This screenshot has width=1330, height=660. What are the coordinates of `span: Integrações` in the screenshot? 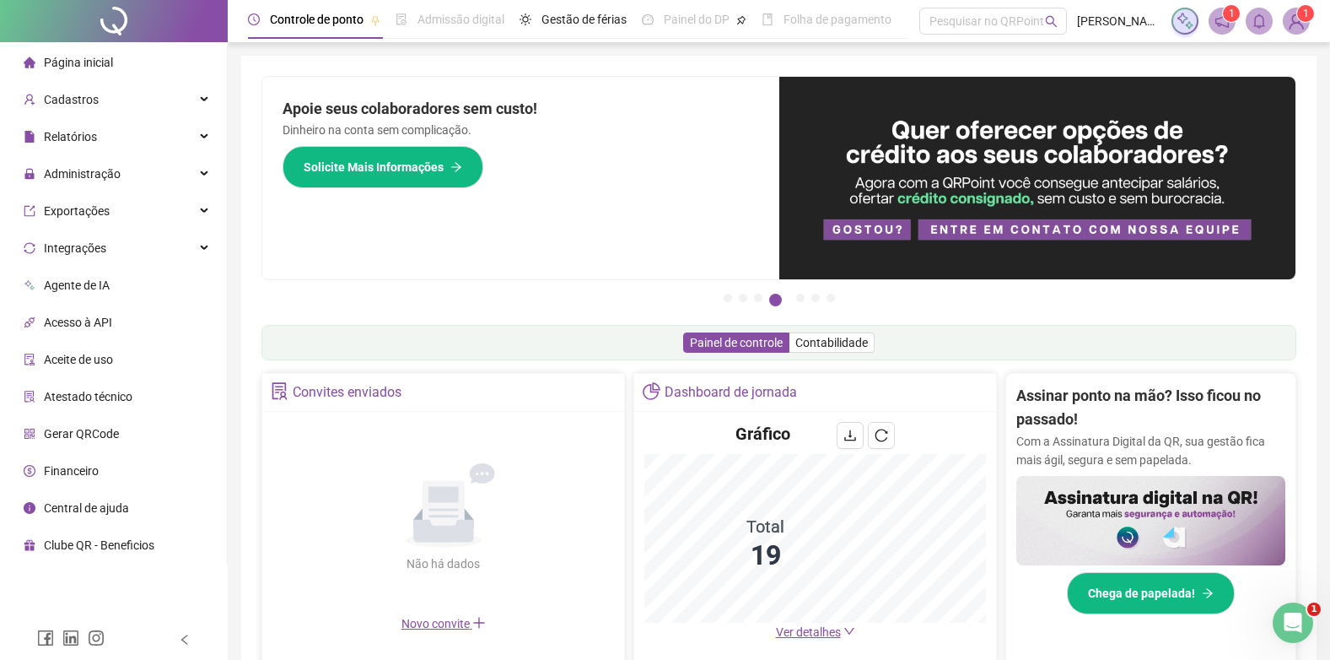 It's located at (75, 248).